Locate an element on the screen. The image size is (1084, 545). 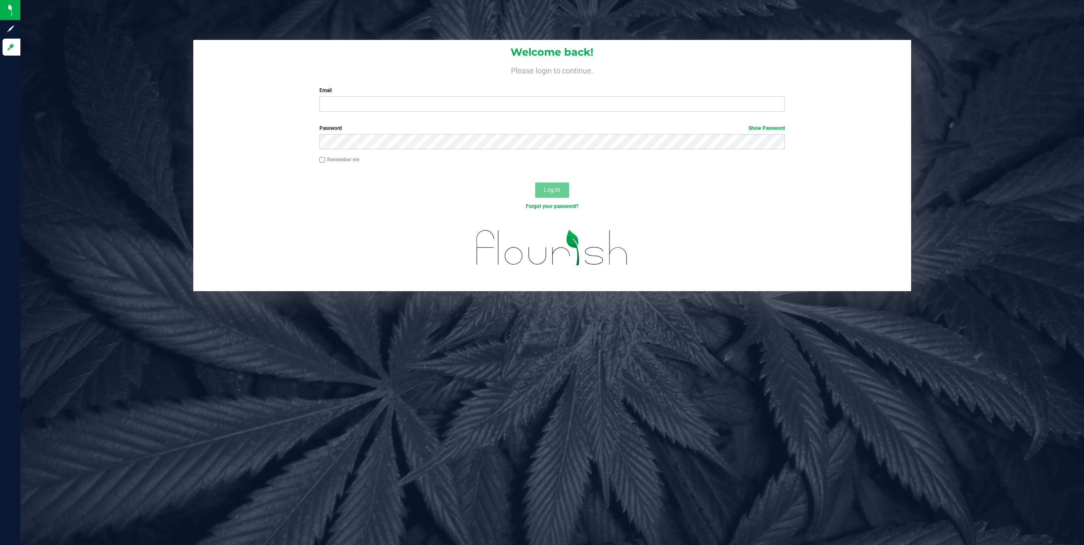
h4: Please login to continue. is located at coordinates (552, 70).